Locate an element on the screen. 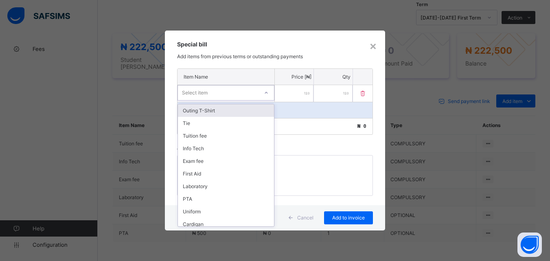 This screenshot has width=550, height=261. div: Cardigan is located at coordinates (226, 224).